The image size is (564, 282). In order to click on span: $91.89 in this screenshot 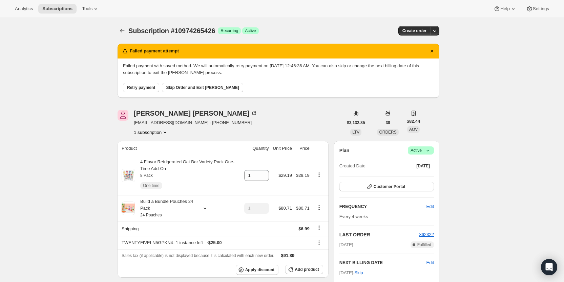, I will do `click(288, 256)`.